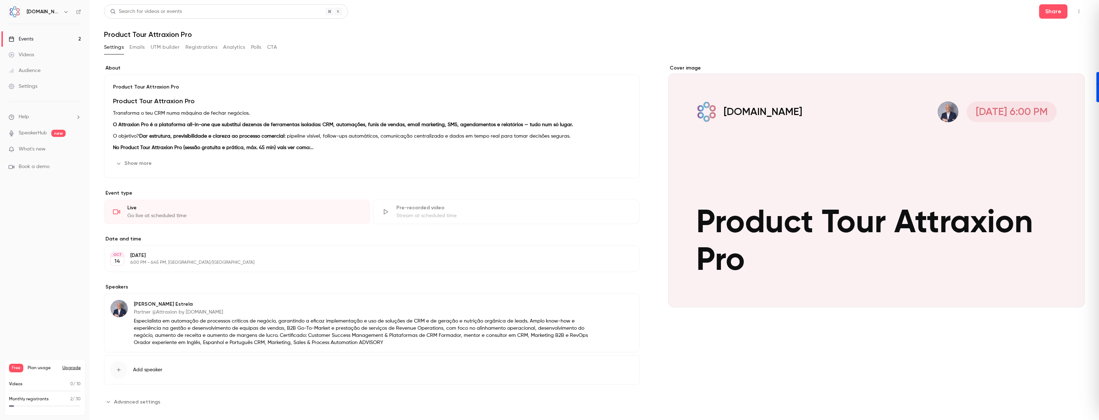 This screenshot has width=1099, height=420. What do you see at coordinates (15, 12) in the screenshot?
I see `img: AMT.Group` at bounding box center [15, 12].